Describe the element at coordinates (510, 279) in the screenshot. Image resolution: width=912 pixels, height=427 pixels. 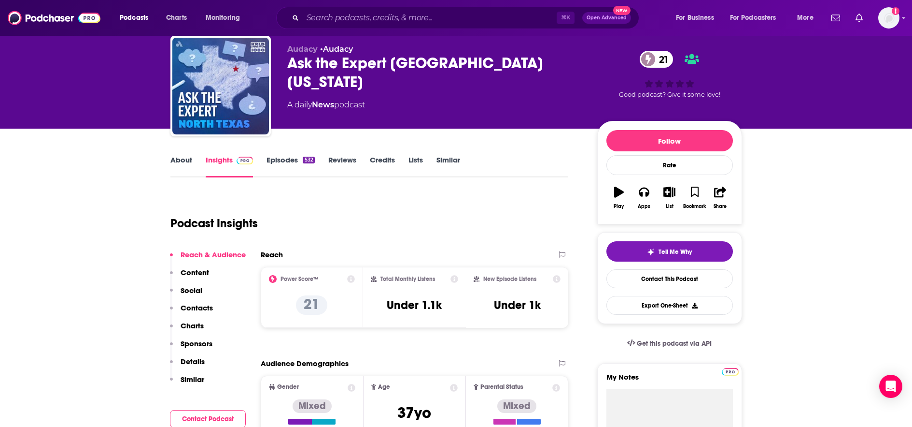
I see `h2: New Episode Listens` at that location.